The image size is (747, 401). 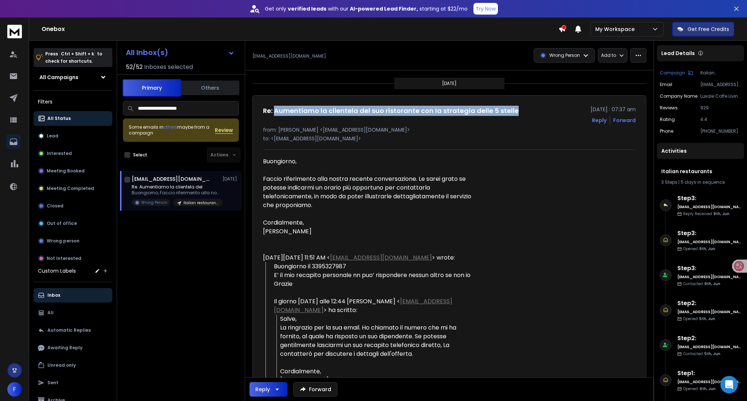 I want to click on p: All Status, so click(x=59, y=118).